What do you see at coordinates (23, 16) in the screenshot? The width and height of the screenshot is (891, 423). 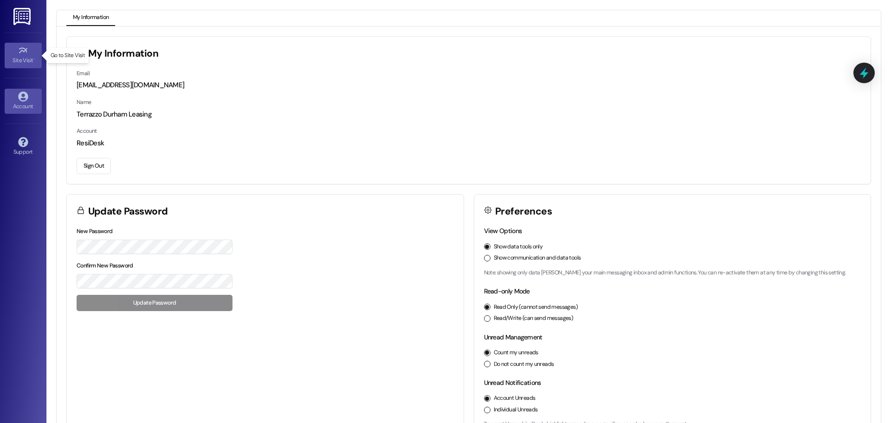 I see `img: ResiDesk Logo` at bounding box center [23, 16].